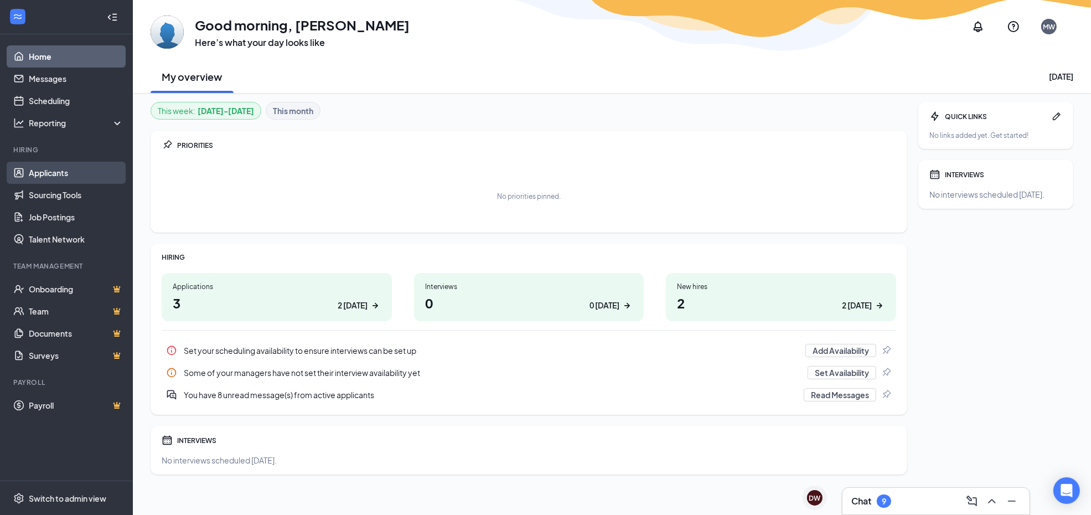 Image resolution: width=1091 pixels, height=515 pixels. Describe the element at coordinates (76, 333) in the screenshot. I see `a: DocumentsCrown` at that location.